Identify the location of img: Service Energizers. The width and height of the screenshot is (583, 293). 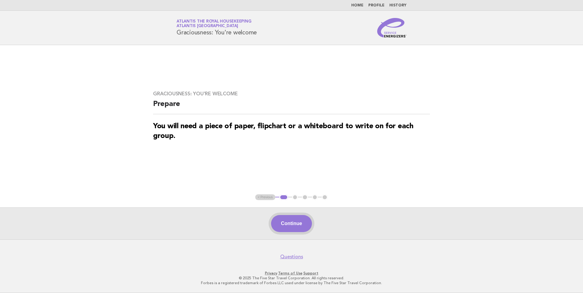
(392, 28).